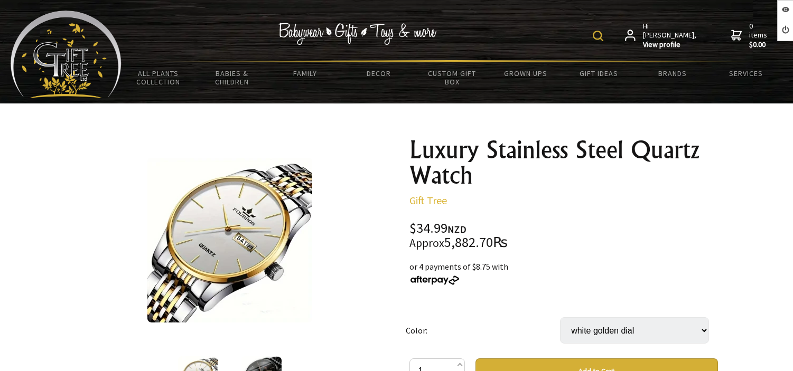 The width and height of the screenshot is (793, 371). What do you see at coordinates (759, 45) in the screenshot?
I see `strong: $0.00` at bounding box center [759, 45].